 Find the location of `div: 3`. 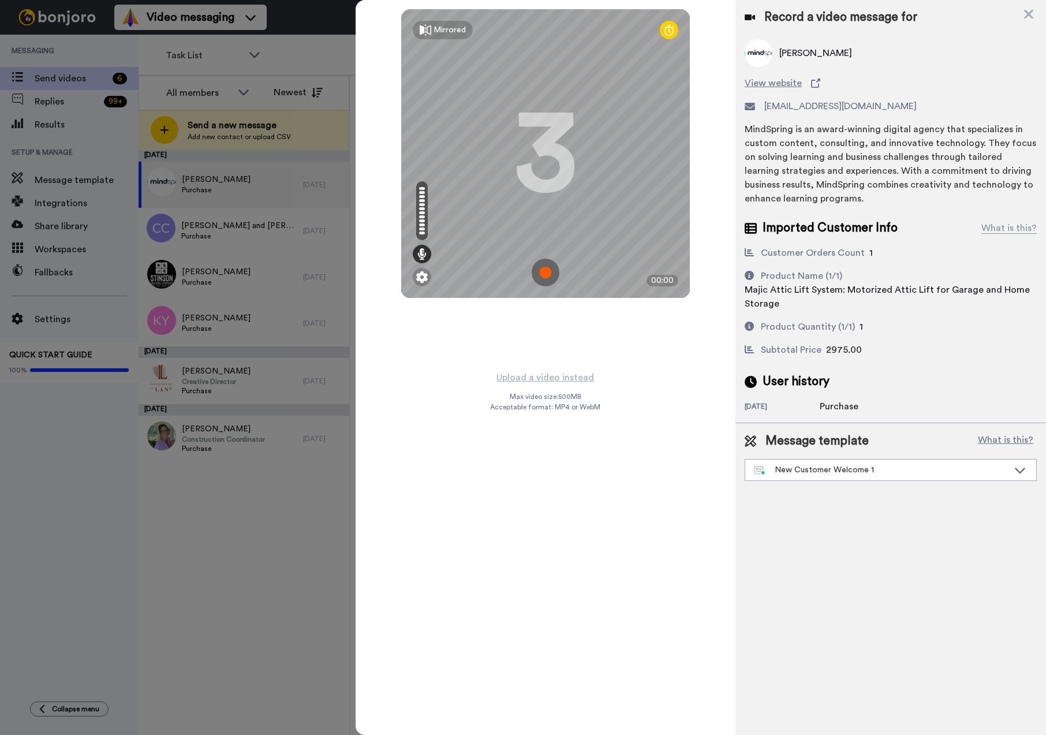

div: 3 is located at coordinates (545, 153).